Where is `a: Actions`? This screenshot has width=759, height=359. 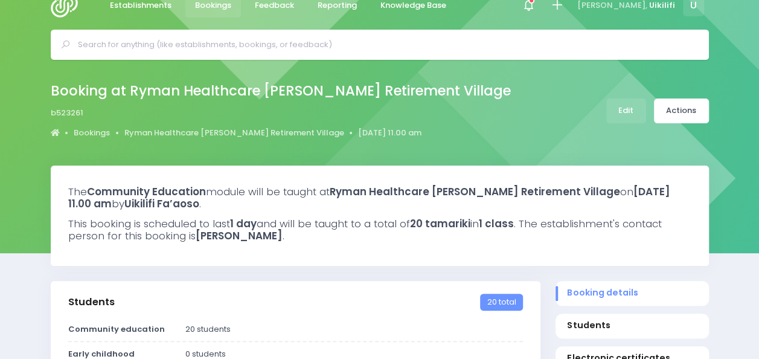
a: Actions is located at coordinates (681, 111).